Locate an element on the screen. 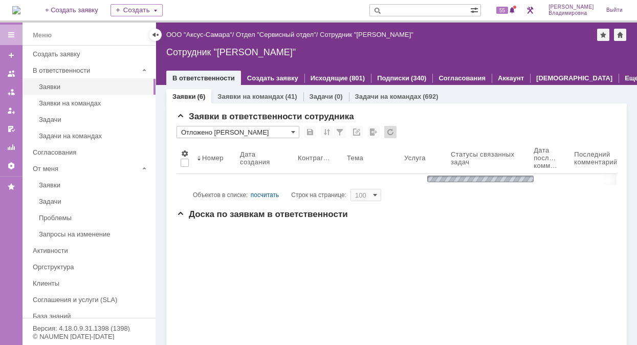  a: Активности is located at coordinates (91, 250).